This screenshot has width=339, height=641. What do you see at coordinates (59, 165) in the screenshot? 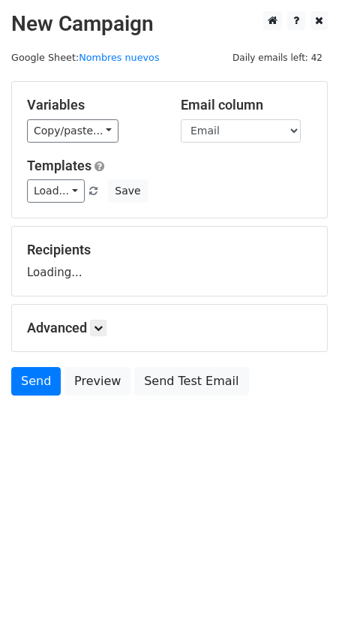
I see `a: Templates` at bounding box center [59, 165].